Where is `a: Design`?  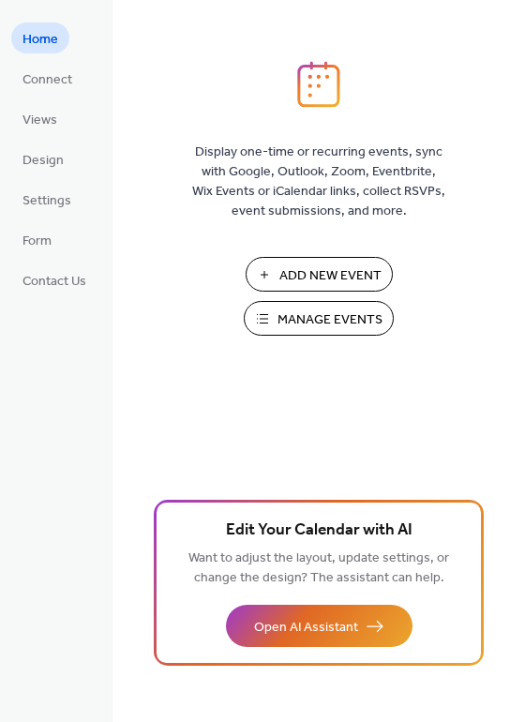 a: Design is located at coordinates (43, 159).